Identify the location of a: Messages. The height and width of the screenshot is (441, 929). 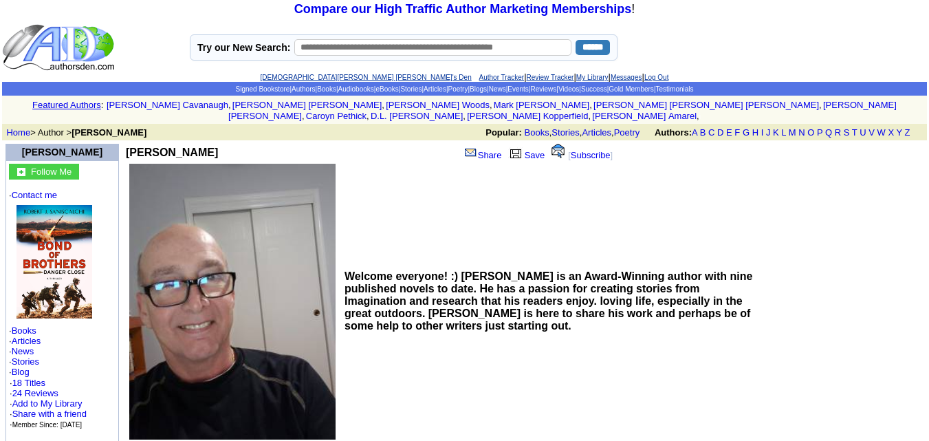
(627, 77).